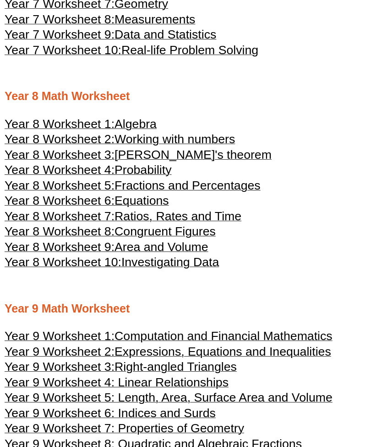  I want to click on a: Year 9 Worksheet 1:Computation and Financial Mathematics, so click(169, 338).